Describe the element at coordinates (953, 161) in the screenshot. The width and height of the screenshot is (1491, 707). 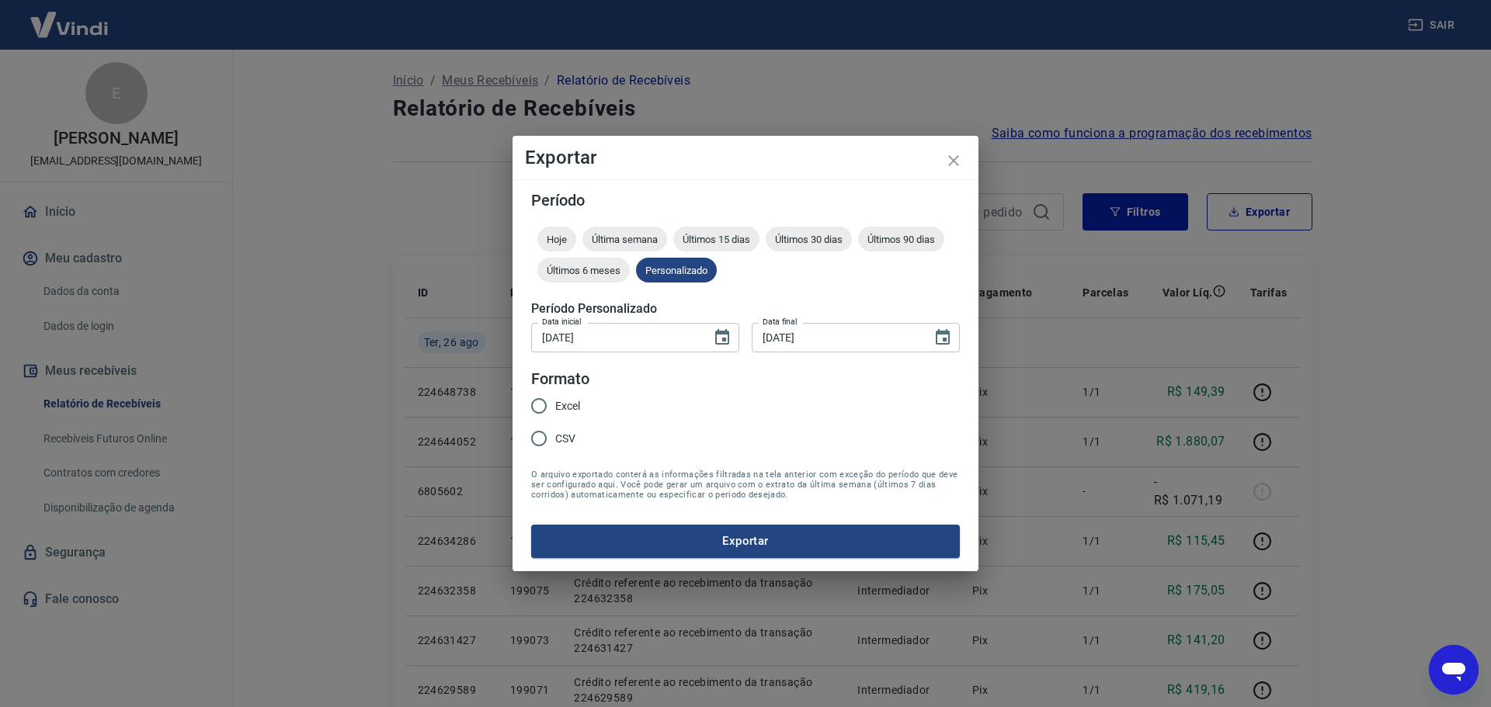
I see `button: close` at that location.